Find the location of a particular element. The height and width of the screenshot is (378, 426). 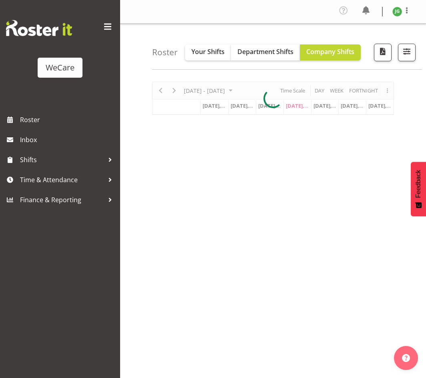

button: Feedback - Show survey is located at coordinates (418, 189).